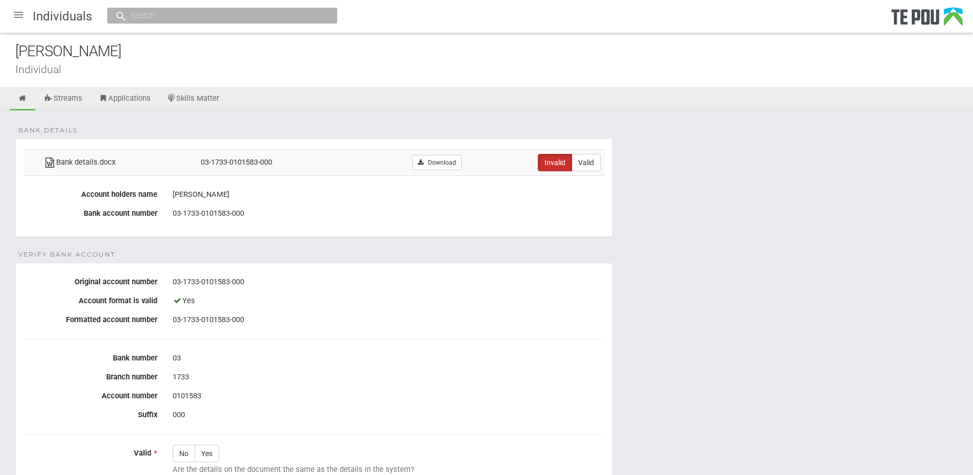 The width and height of the screenshot is (973, 475). What do you see at coordinates (437, 162) in the screenshot?
I see `a: Download` at bounding box center [437, 162].